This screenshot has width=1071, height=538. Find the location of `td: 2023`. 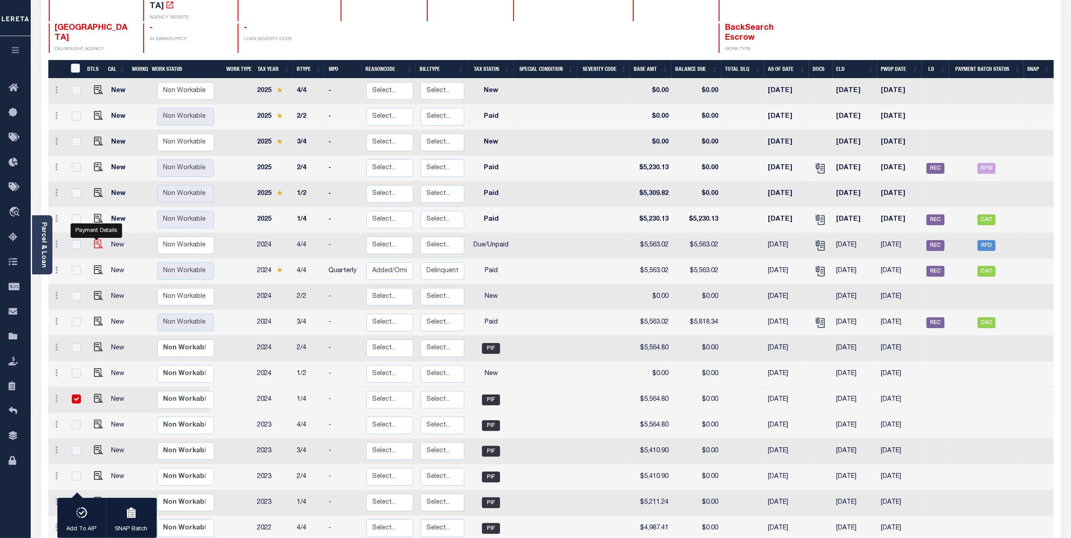

td: 2023 is located at coordinates (273, 426).